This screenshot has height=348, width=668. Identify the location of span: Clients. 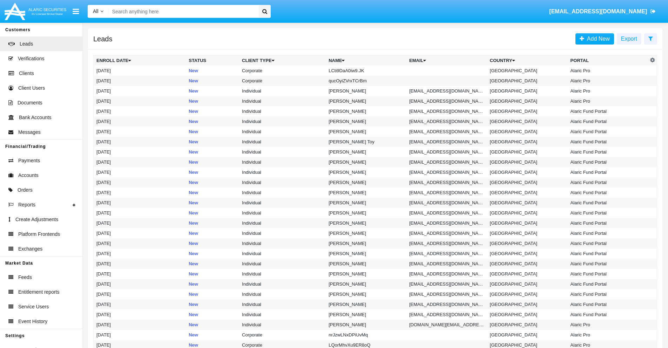
(26, 73).